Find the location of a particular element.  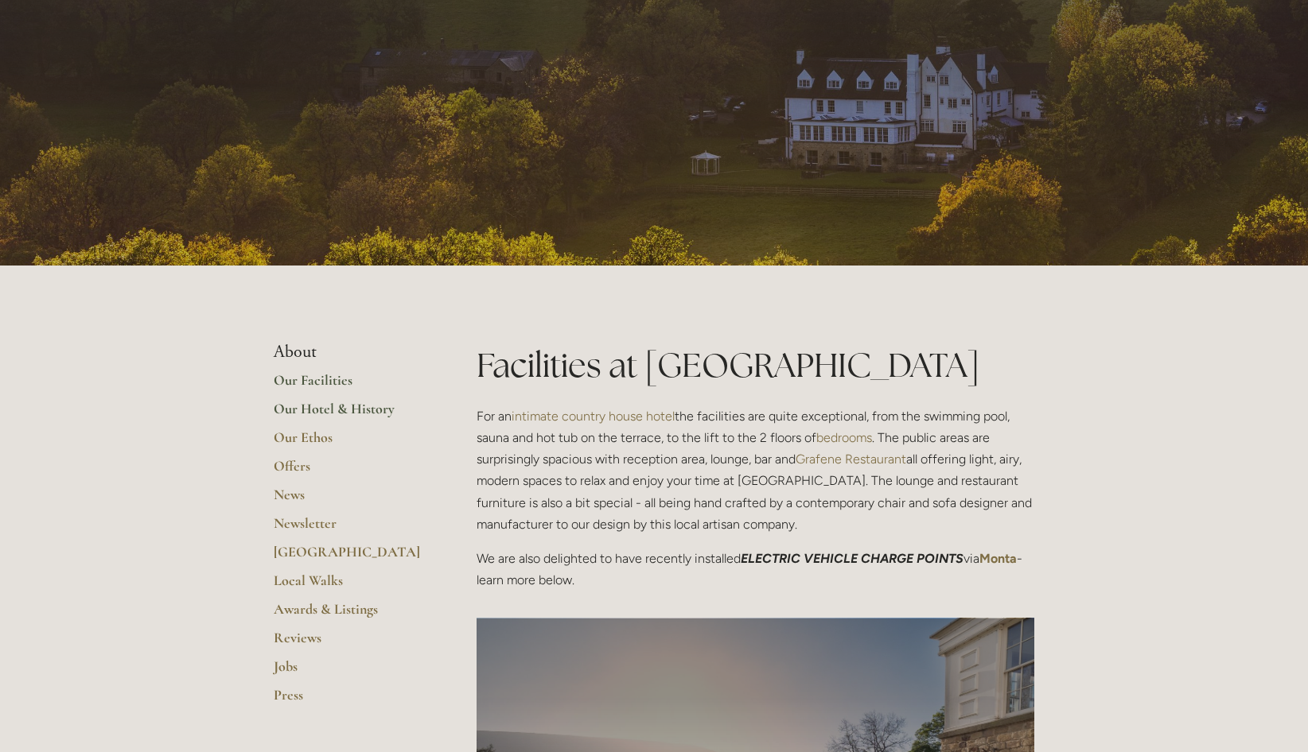

a: Grafene Restaurant is located at coordinates (850, 459).